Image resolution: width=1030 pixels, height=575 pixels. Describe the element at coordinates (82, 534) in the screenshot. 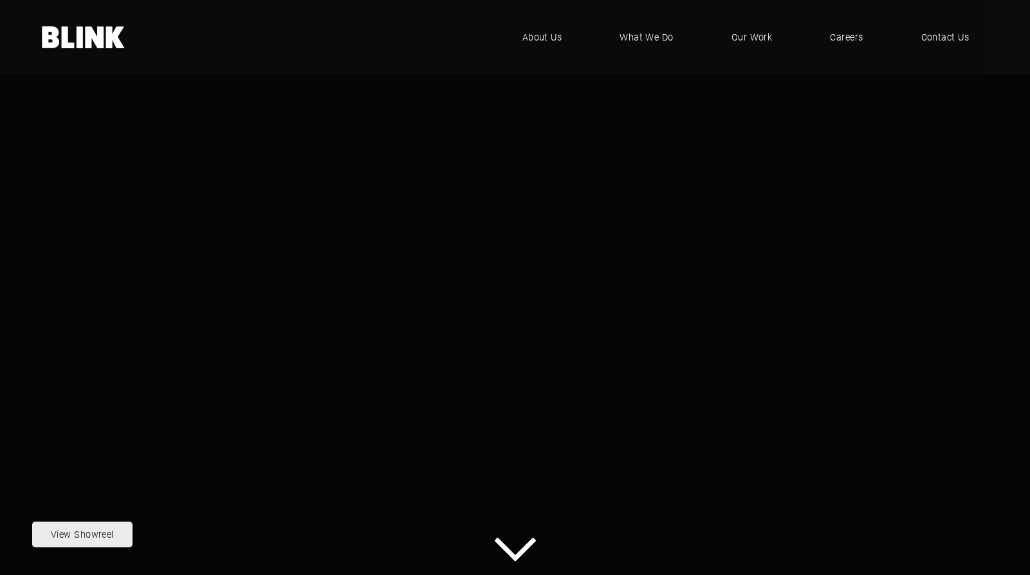

I see `nobr: View Showreel` at that location.